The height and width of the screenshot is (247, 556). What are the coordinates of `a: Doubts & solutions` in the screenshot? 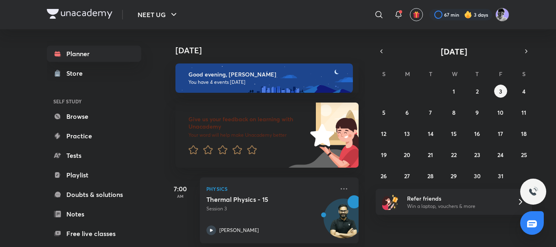 It's located at (94, 194).